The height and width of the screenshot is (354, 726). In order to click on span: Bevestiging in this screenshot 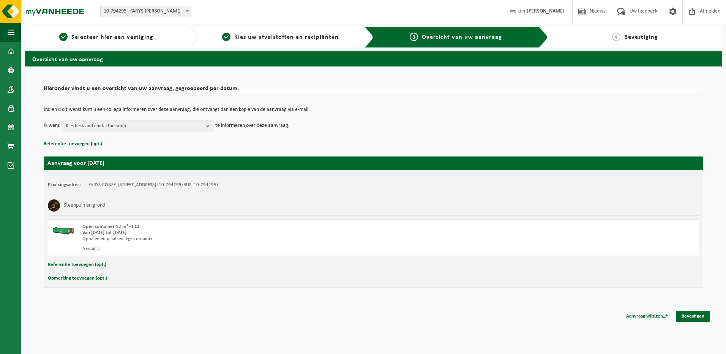, I will do `click(641, 37)`.